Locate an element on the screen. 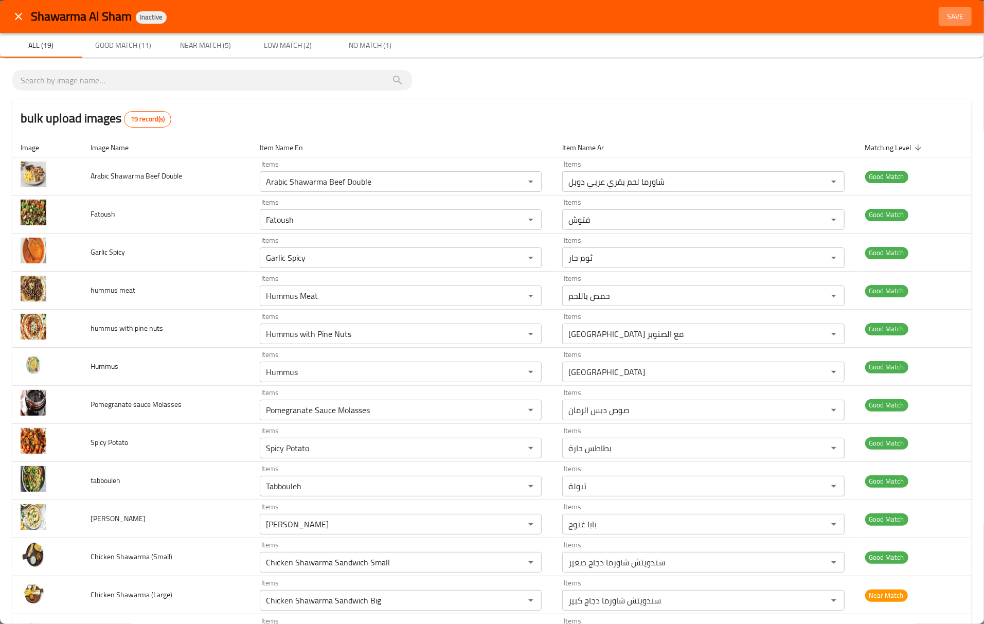 The width and height of the screenshot is (984, 624). span: hummus meat is located at coordinates (113, 290).